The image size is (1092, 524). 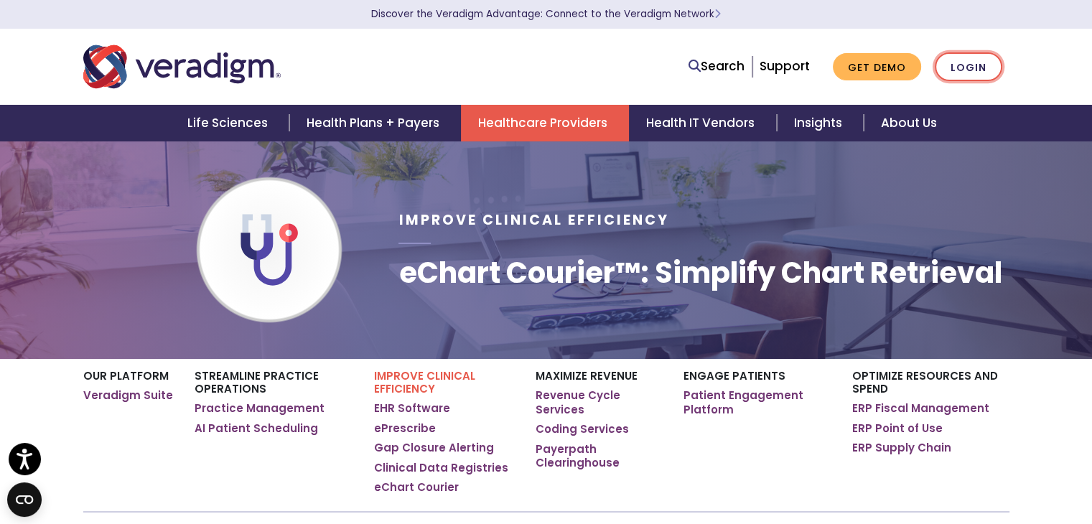 I want to click on a: Discover the Veradigm Advantage: Connect to the Veradigm NetworkLearn More, so click(x=546, y=14).